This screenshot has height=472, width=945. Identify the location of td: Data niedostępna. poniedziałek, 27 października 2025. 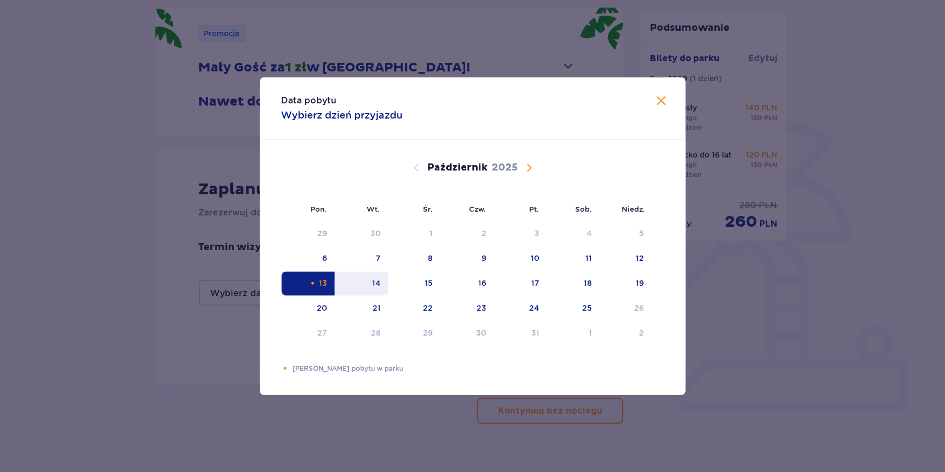
(308, 333).